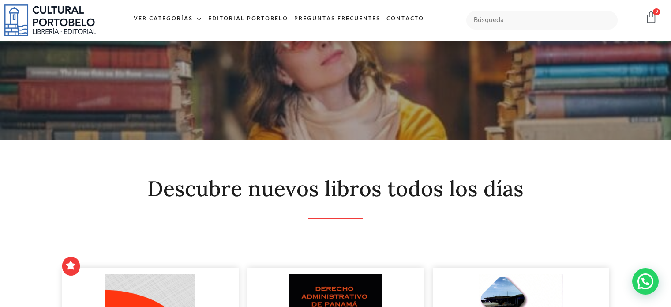 Image resolution: width=671 pixels, height=307 pixels. Describe the element at coordinates (248, 19) in the screenshot. I see `a: Editorial Portobelo` at that location.